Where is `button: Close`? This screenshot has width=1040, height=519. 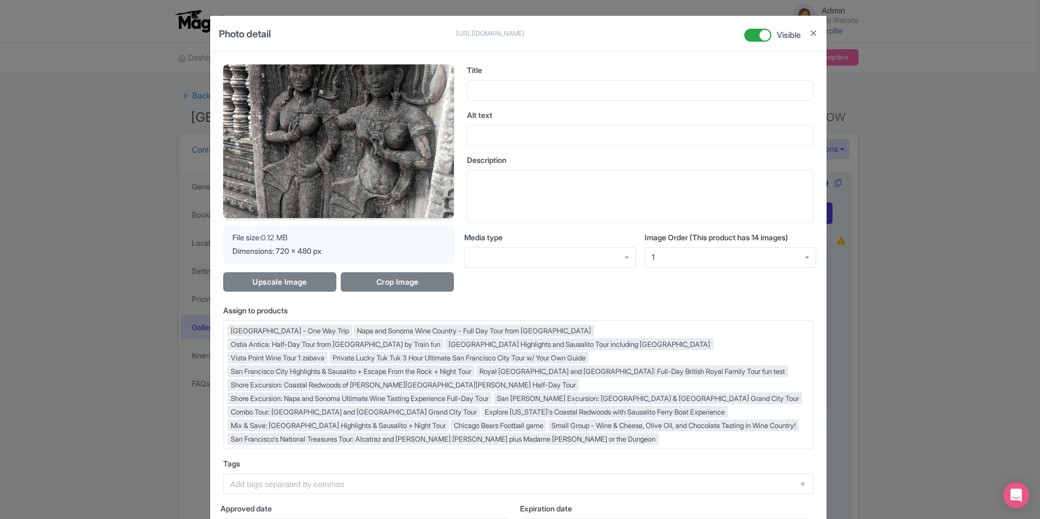 button: Close is located at coordinates (813, 33).